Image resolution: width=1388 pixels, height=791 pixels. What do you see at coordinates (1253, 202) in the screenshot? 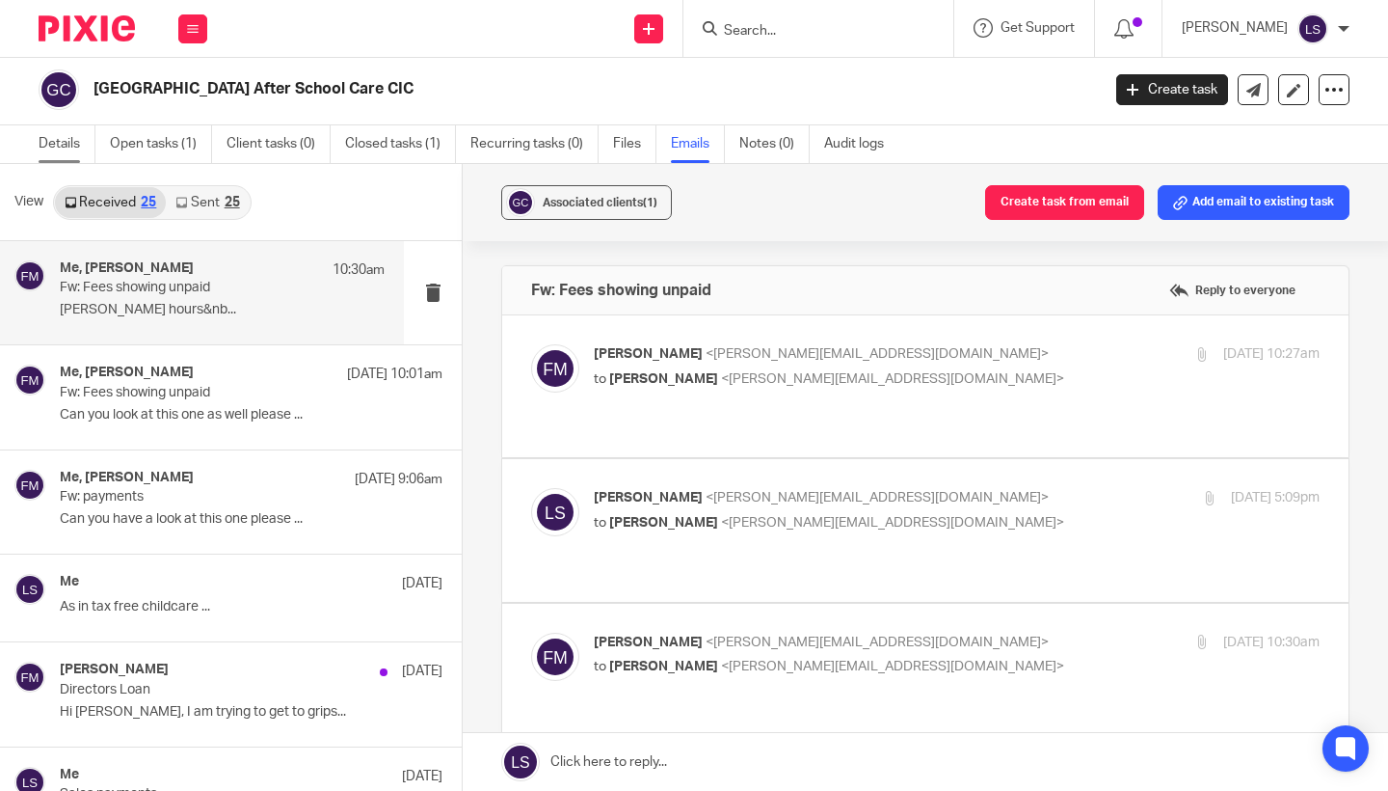
I see `button: Add email to existing task` at bounding box center [1253, 202].